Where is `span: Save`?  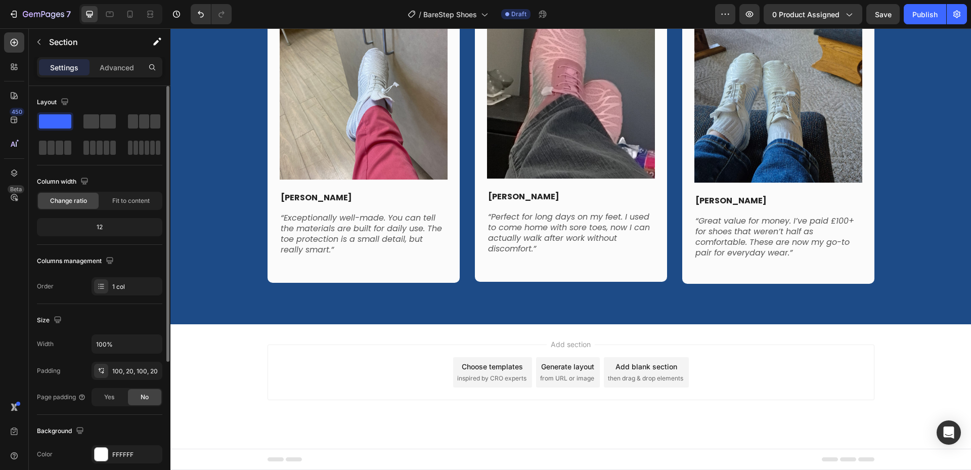 span: Save is located at coordinates (883, 14).